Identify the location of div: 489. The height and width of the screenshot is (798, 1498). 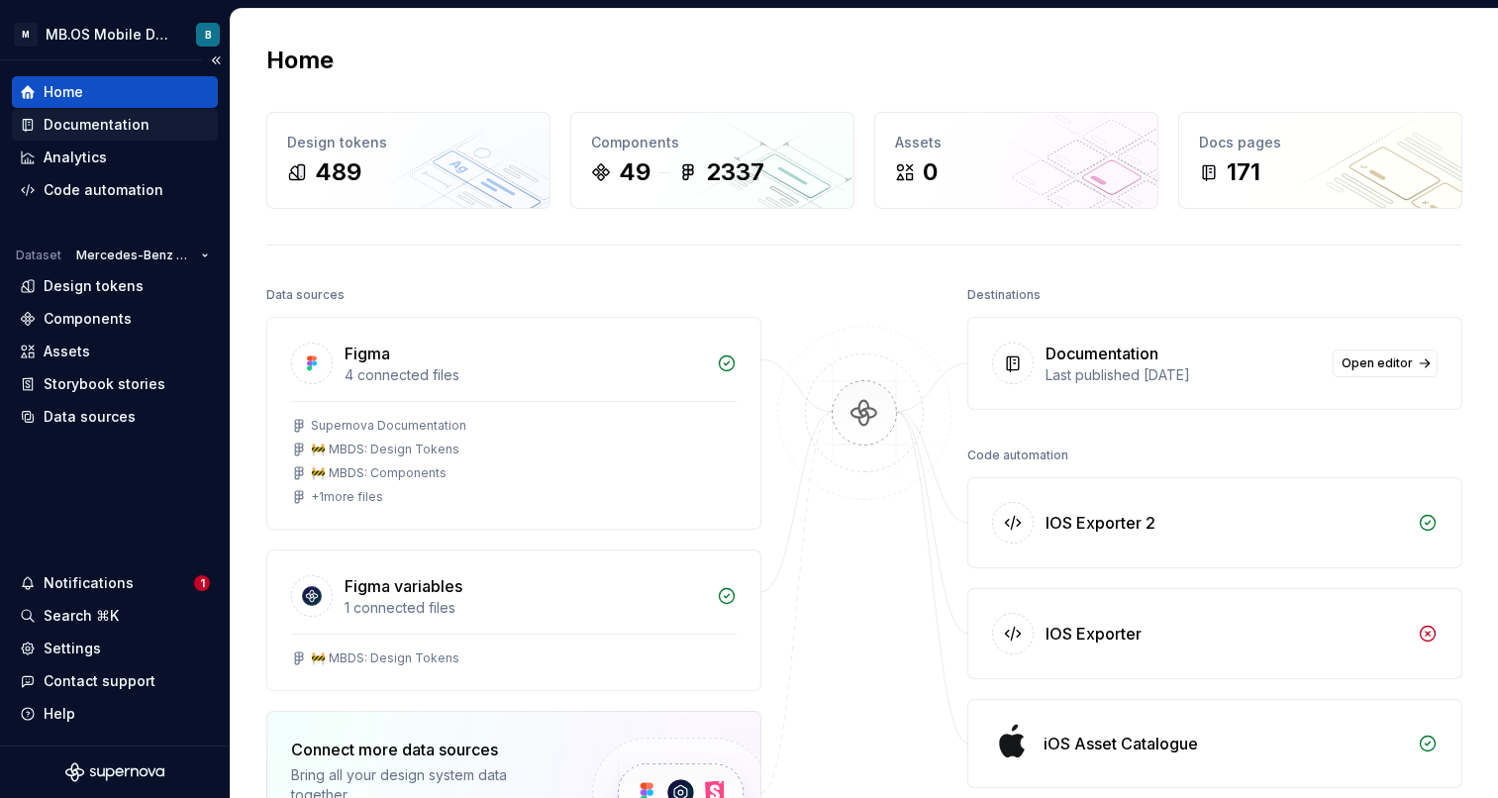
(338, 172).